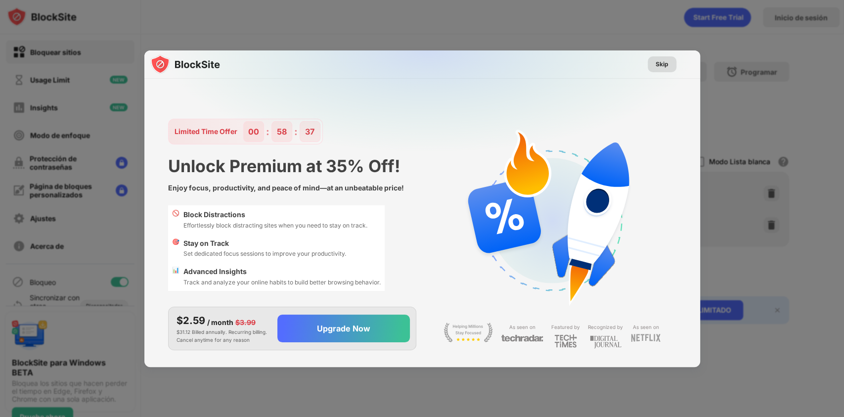  Describe the element at coordinates (191, 320) in the screenshot. I see `div: $2.59` at that location.